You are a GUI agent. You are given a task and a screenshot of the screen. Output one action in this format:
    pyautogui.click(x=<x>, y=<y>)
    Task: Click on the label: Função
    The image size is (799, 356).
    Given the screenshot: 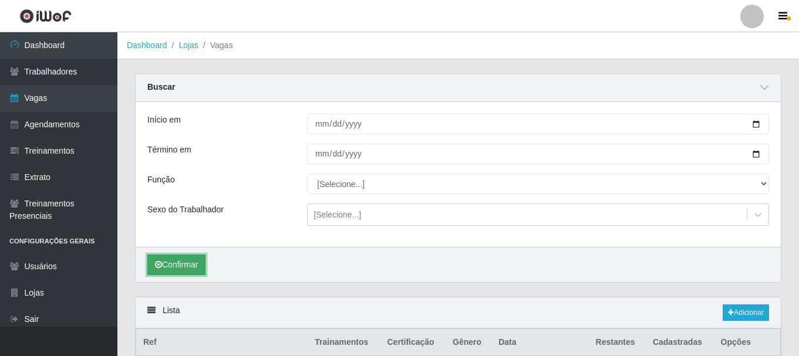 What is the action you would take?
    pyautogui.click(x=161, y=180)
    